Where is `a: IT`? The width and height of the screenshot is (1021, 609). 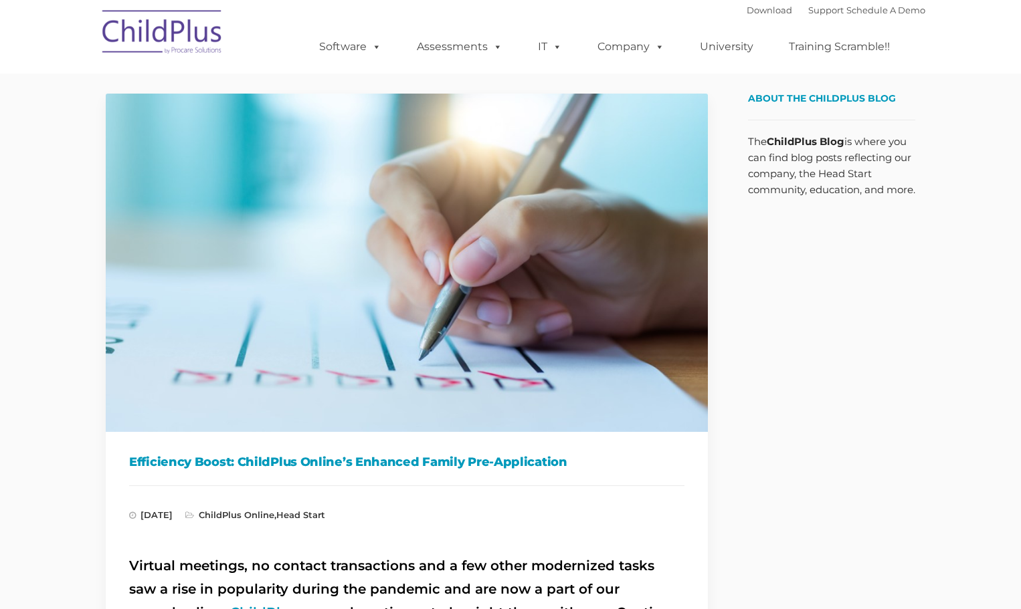 a: IT is located at coordinates (550, 47).